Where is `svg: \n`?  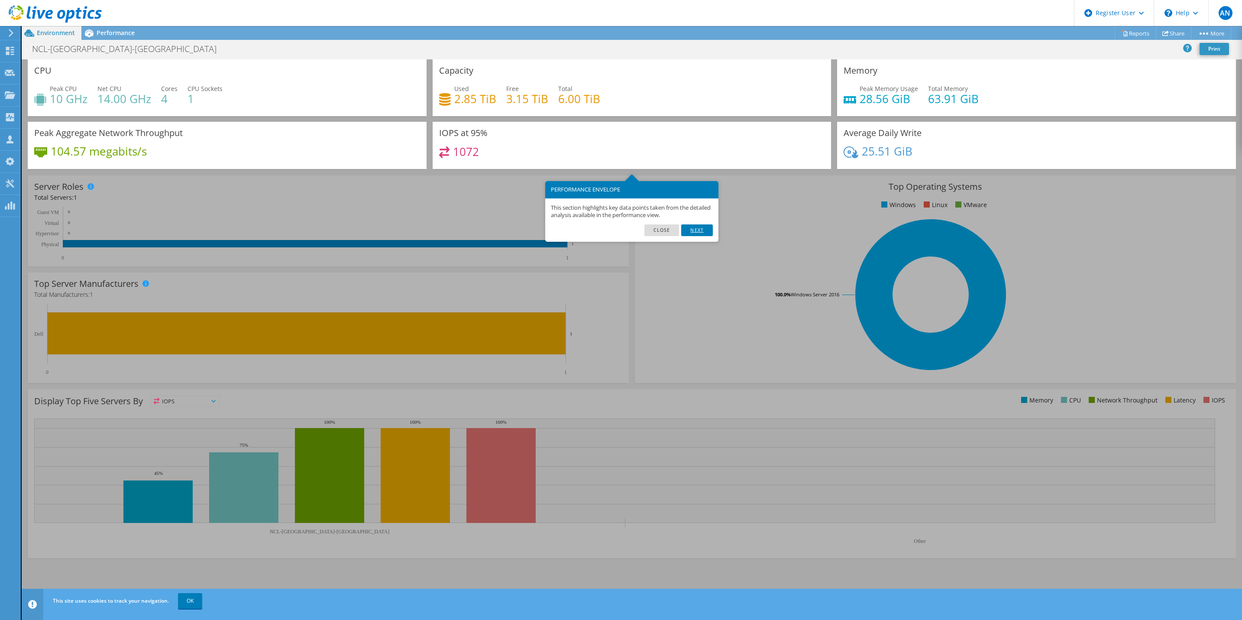
svg: \n is located at coordinates (1168, 13).